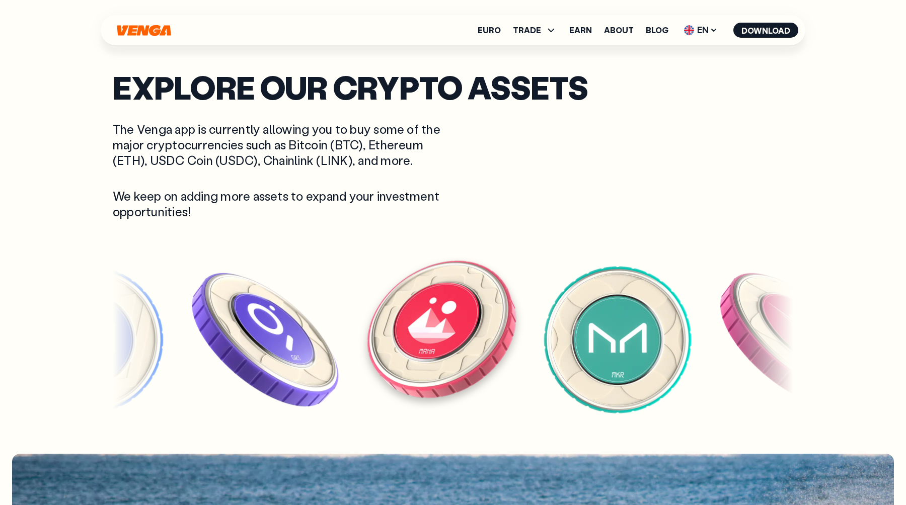 The image size is (906, 505). What do you see at coordinates (619, 30) in the screenshot?
I see `a: About` at bounding box center [619, 30].